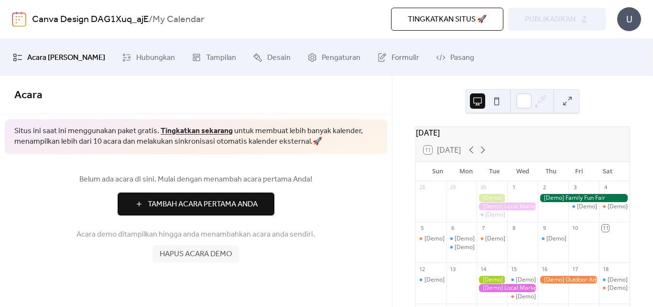 This screenshot has width=653, height=307. What do you see at coordinates (203, 204) in the screenshot?
I see `span: Tambah Acara Pertama Anda` at bounding box center [203, 204].